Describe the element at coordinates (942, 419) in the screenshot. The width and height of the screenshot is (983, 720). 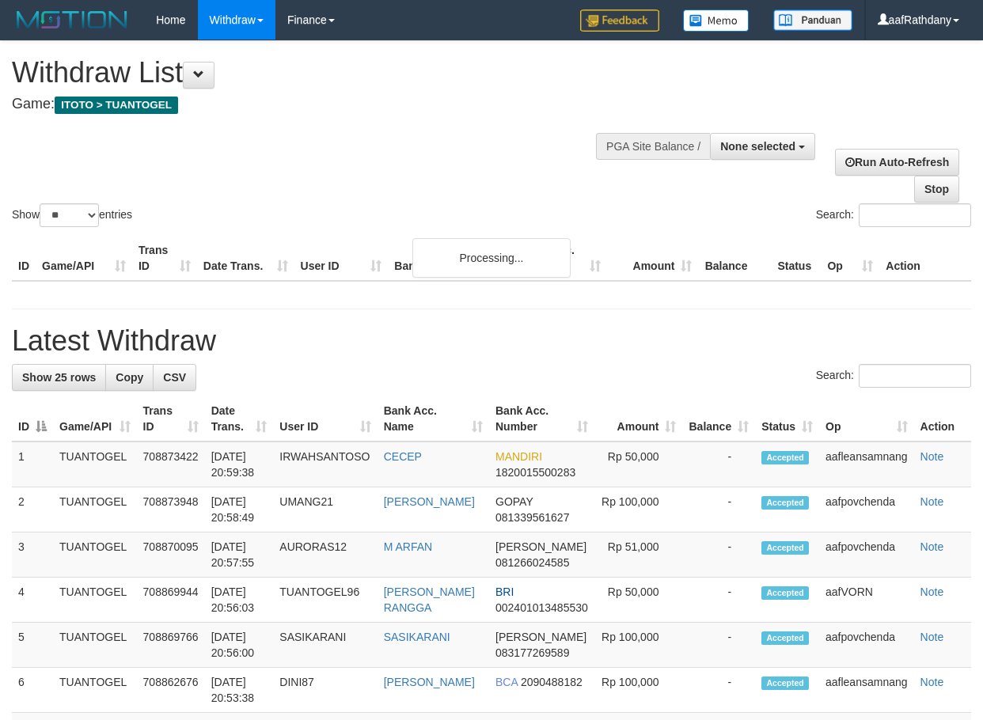
I see `th: Action` at that location.